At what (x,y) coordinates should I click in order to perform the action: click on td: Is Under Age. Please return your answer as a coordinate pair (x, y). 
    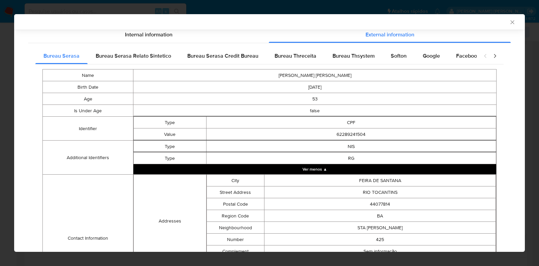
    Looking at the image, I should click on (88, 110).